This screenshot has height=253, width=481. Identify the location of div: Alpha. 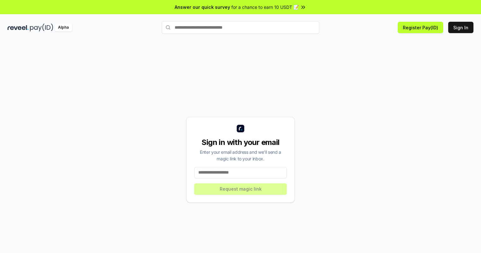
(63, 27).